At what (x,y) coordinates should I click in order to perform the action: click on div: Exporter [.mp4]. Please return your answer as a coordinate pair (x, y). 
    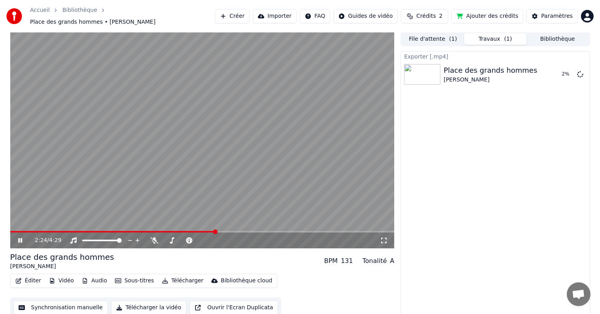
    Looking at the image, I should click on (495, 56).